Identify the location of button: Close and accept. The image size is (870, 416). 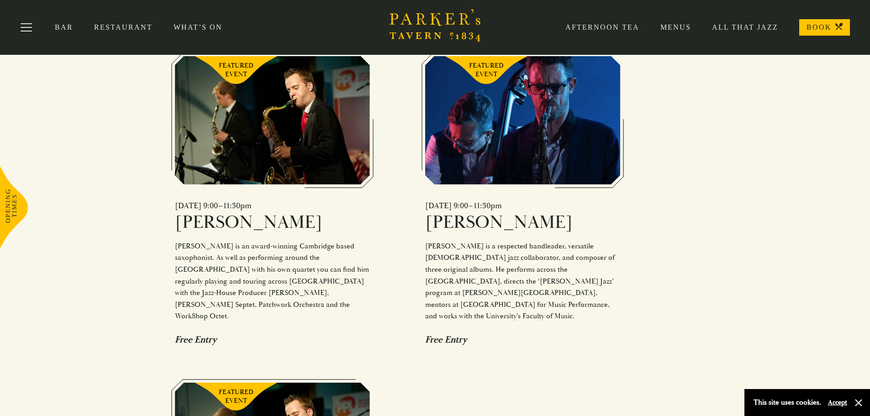
(858, 403).